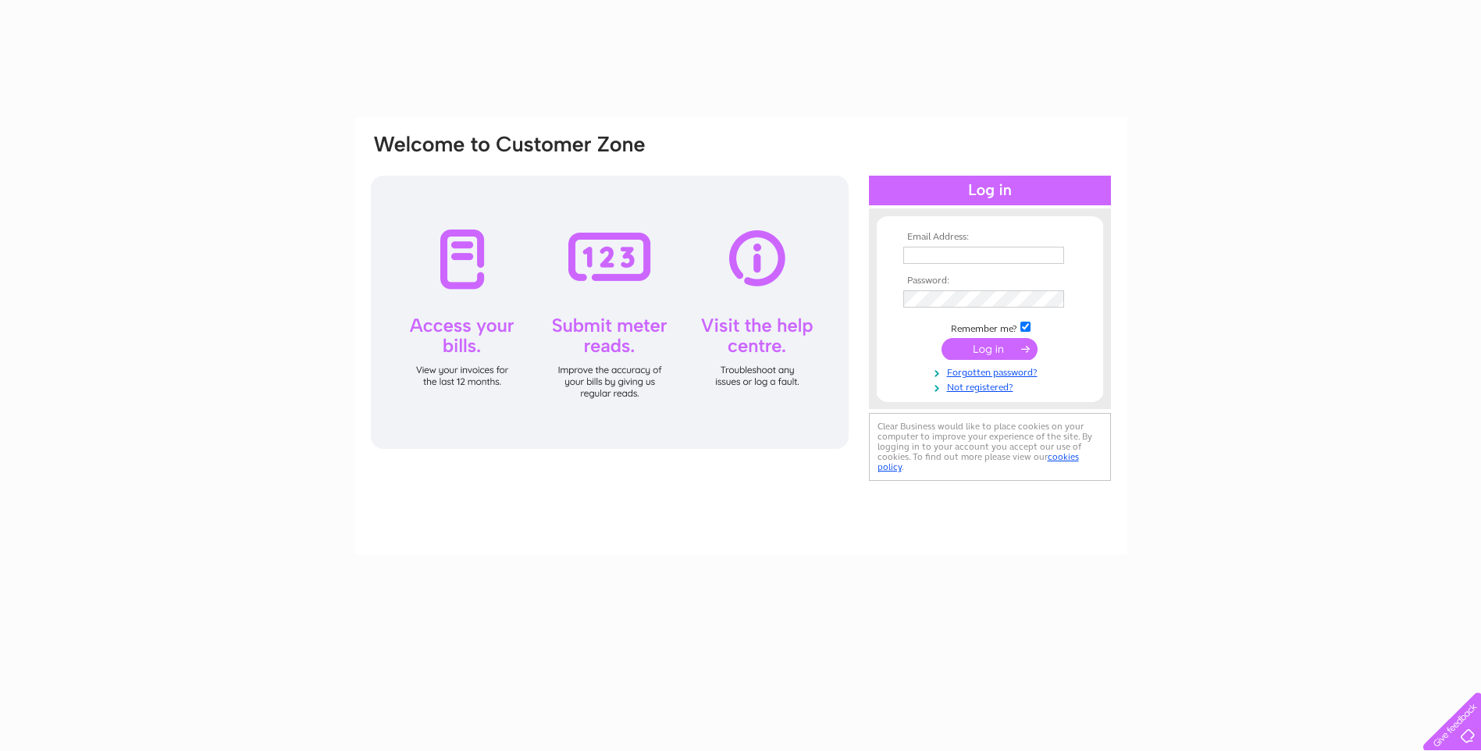 This screenshot has height=751, width=1481. Describe the element at coordinates (990, 237) in the screenshot. I see `th: Email Address:` at that location.